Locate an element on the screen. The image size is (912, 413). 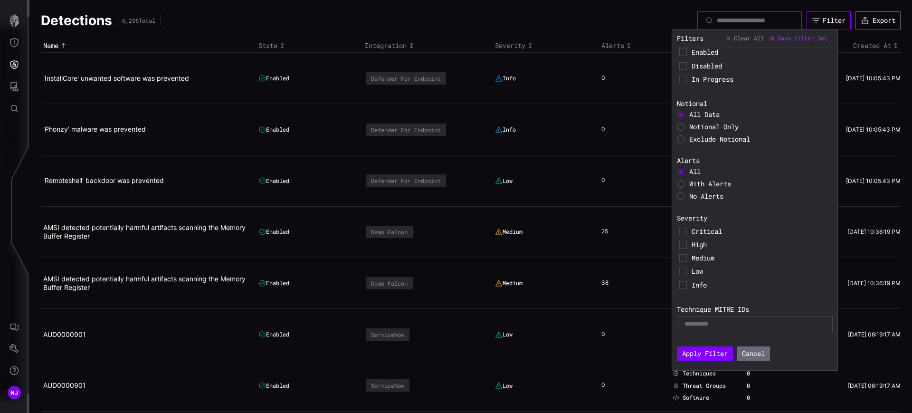
span: Notional Only is located at coordinates (714, 126).